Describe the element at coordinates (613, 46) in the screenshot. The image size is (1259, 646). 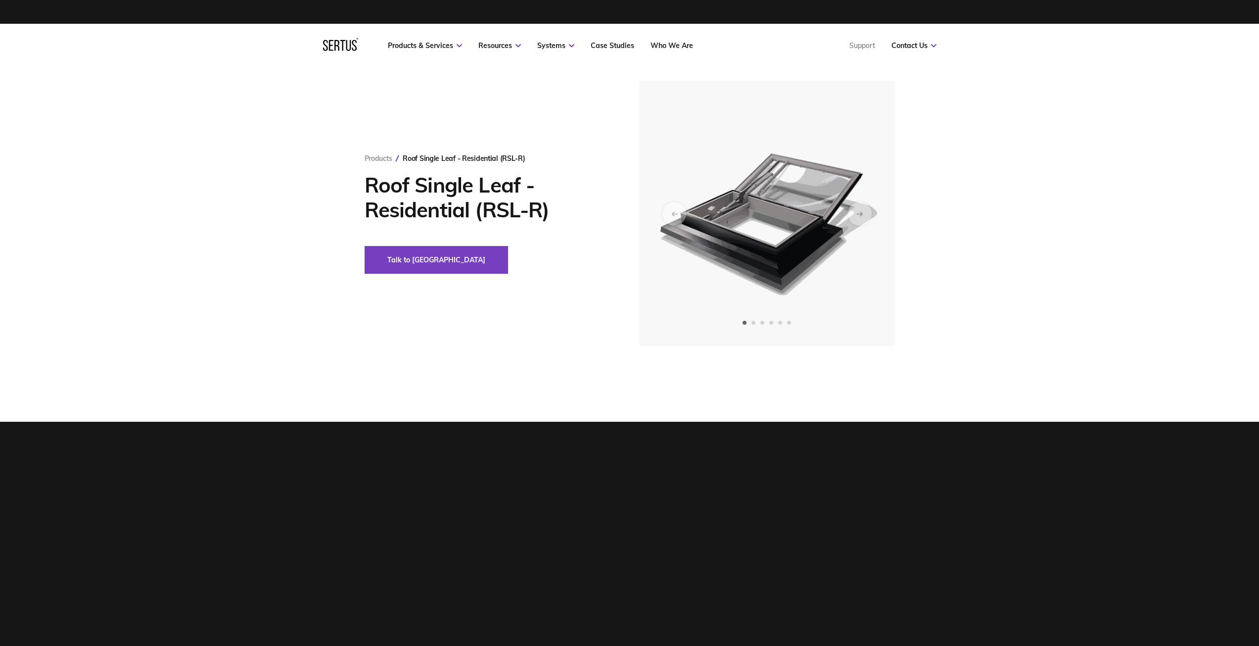
I see `a: Case Studies` at that location.